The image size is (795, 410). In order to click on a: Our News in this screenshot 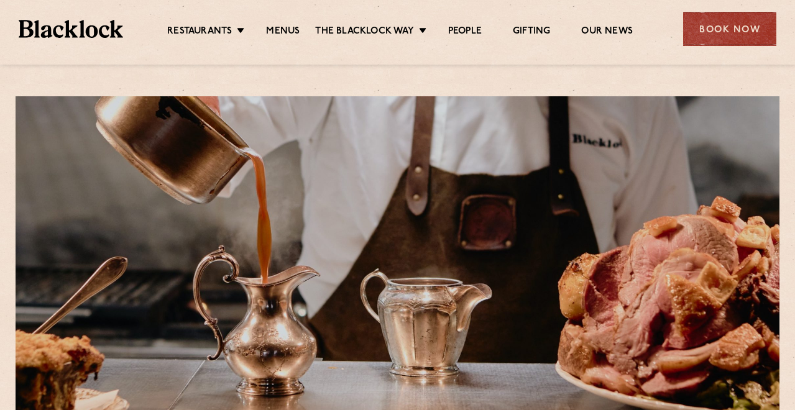, I will do `click(607, 32)`.